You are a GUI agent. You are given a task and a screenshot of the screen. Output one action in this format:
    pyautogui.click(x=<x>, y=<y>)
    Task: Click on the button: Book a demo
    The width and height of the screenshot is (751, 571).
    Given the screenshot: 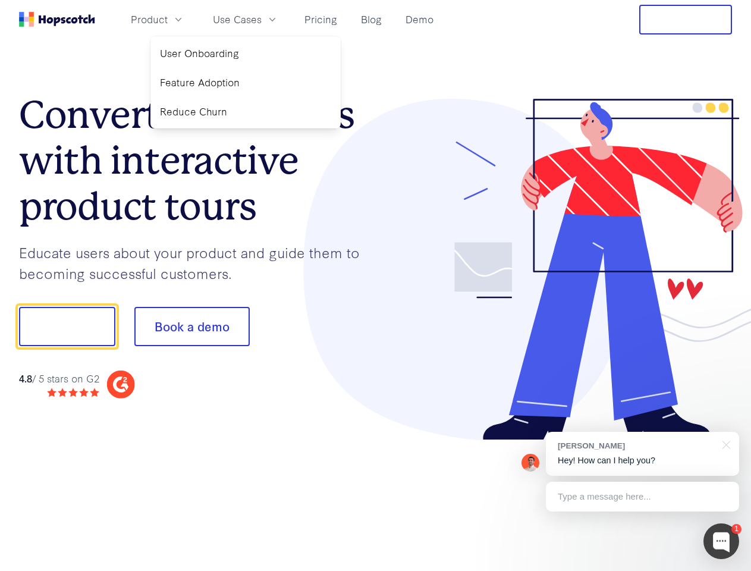 What is the action you would take?
    pyautogui.click(x=192, y=327)
    